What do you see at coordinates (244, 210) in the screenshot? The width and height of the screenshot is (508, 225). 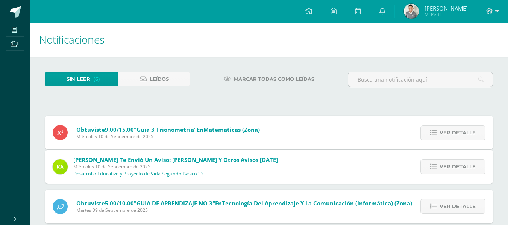 I see `span: Martes 09 de Septiembre de 2025` at bounding box center [244, 210].